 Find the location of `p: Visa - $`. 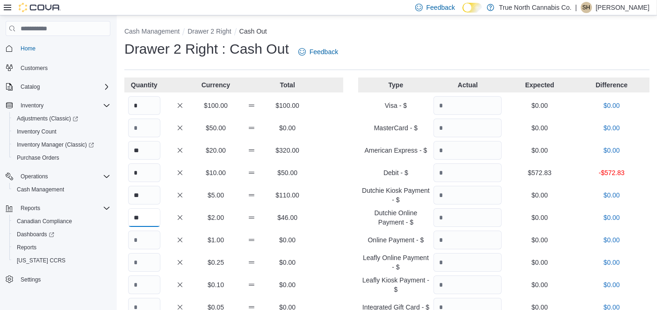

p: Visa - $ is located at coordinates (396, 106).